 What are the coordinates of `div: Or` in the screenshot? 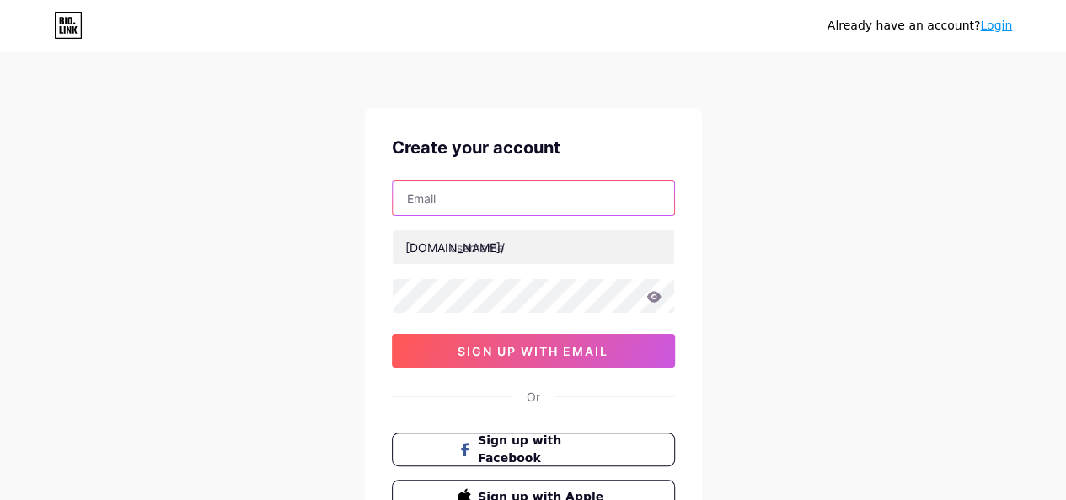 It's located at (533, 396).